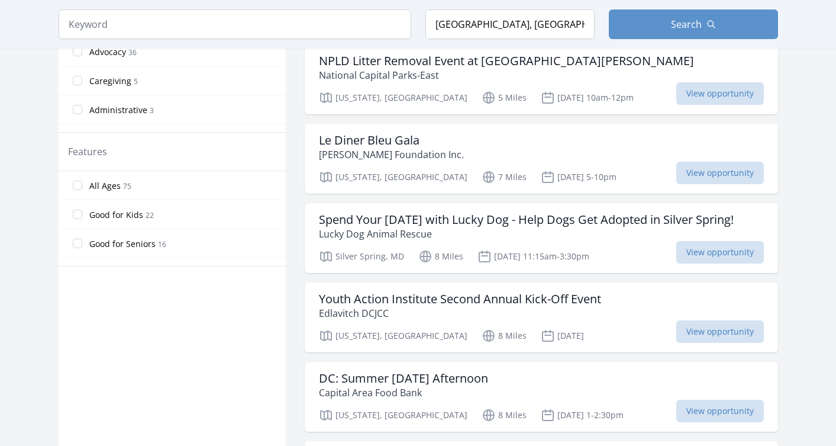 The height and width of the screenshot is (446, 836). I want to click on input: Advocacy 36, so click(78, 51).